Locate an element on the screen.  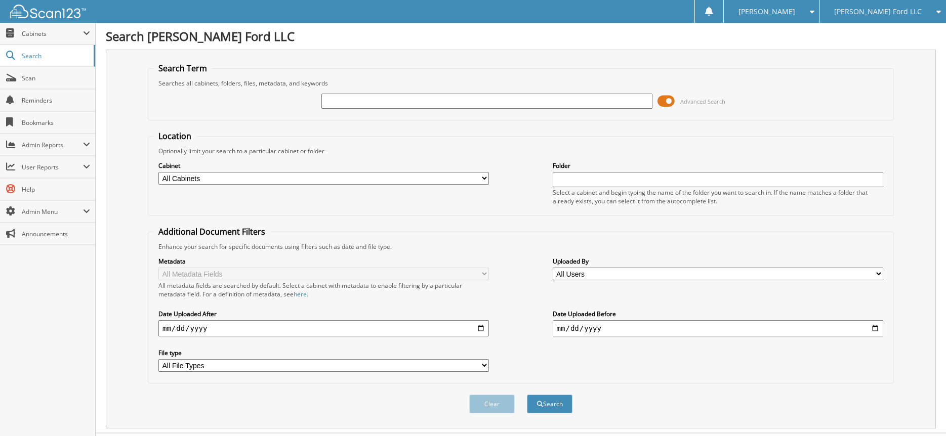
div: Searches all cabinets, folders, files, metadata, and keywords is located at coordinates (521, 83).